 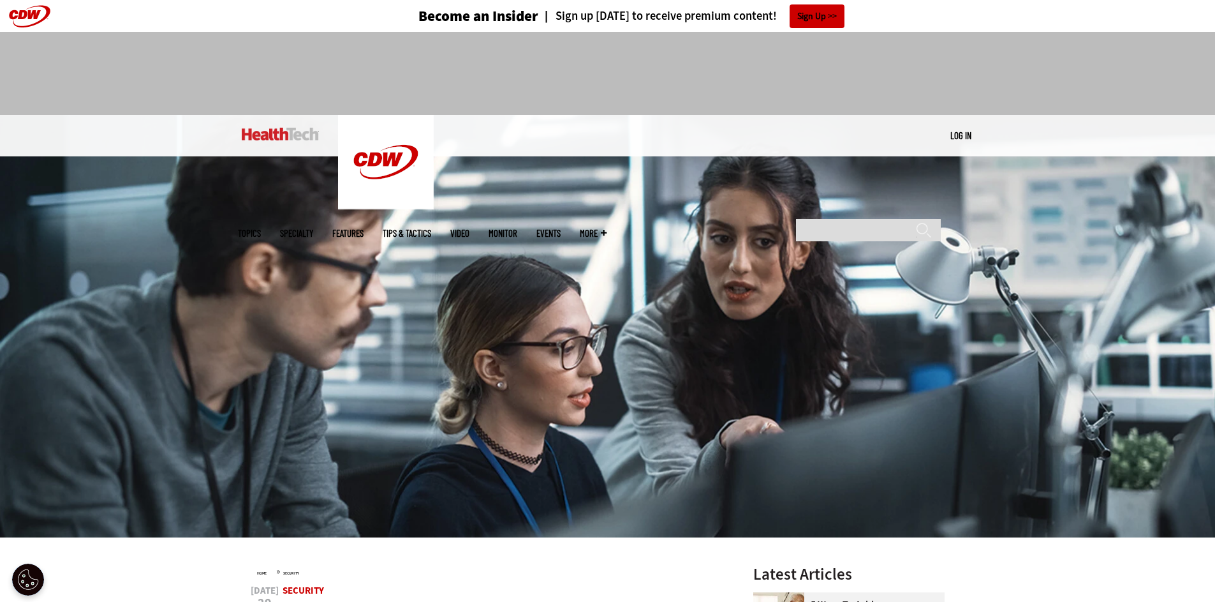 What do you see at coordinates (28, 579) in the screenshot?
I see `button: Open Preferences` at bounding box center [28, 579].